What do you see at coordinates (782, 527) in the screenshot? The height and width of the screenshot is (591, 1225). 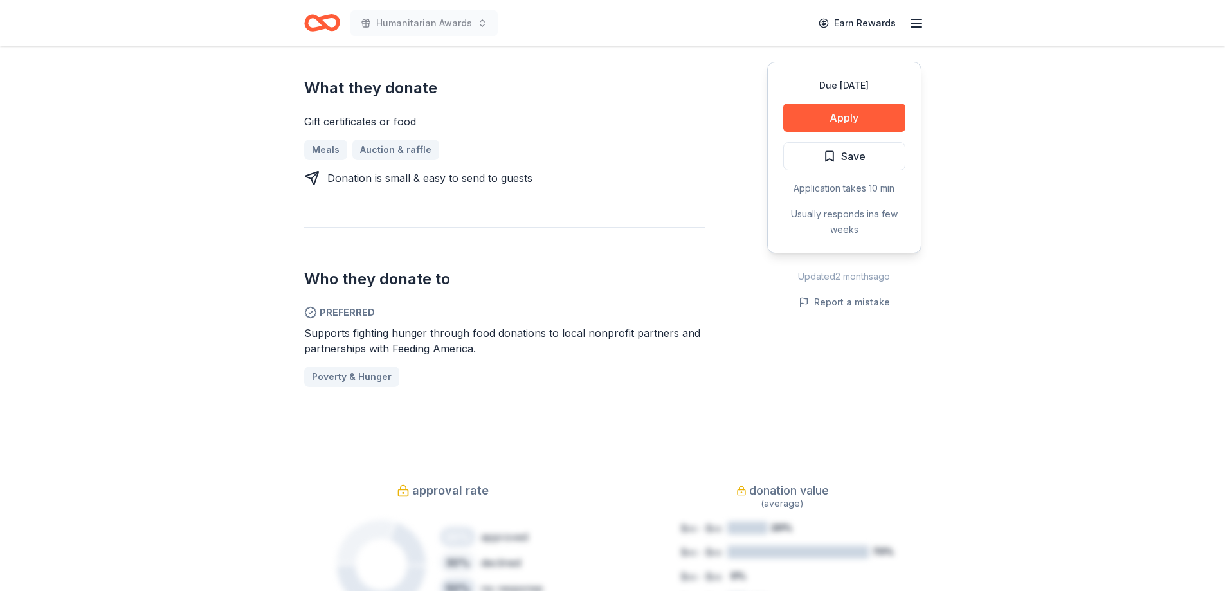 I see `tspan: 20%` at bounding box center [782, 527].